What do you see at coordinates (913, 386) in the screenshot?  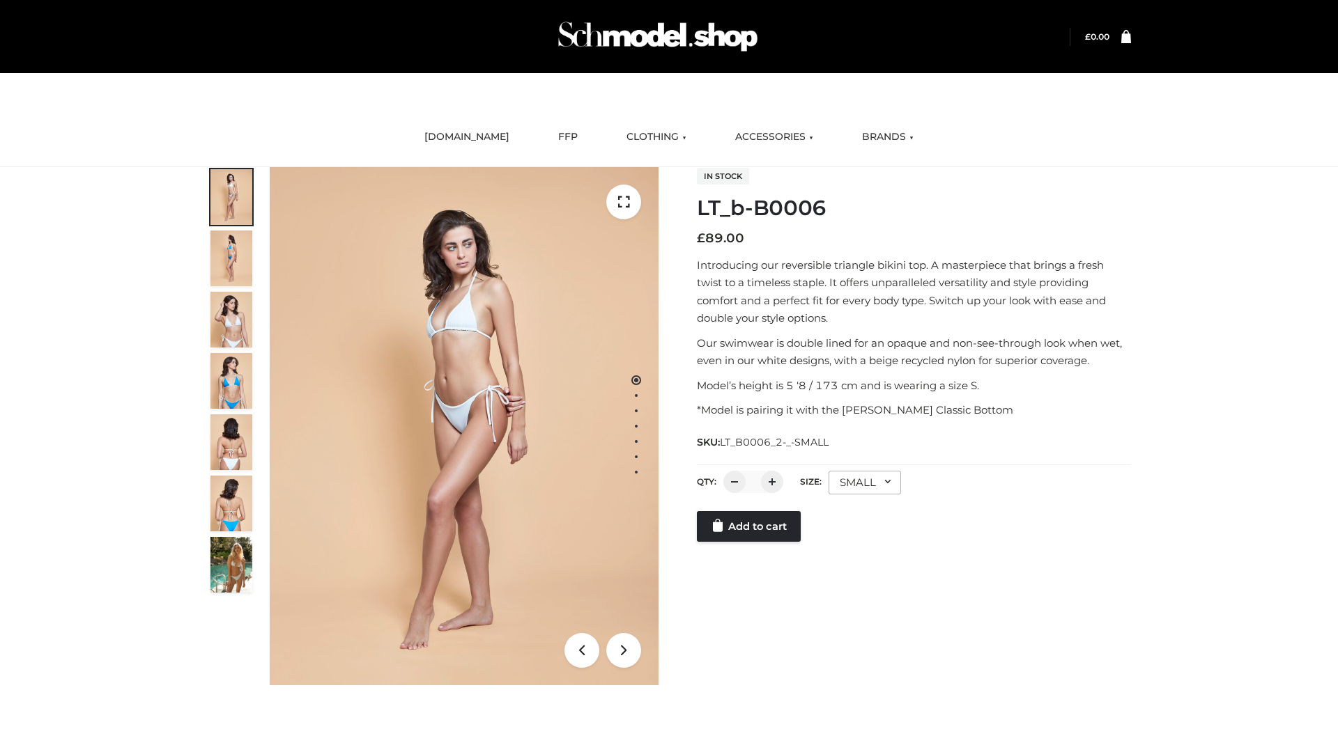 I see `p: Model’s height is 5 ‘8 / 173 cm and is wearing a size S.` at bounding box center [913, 386].